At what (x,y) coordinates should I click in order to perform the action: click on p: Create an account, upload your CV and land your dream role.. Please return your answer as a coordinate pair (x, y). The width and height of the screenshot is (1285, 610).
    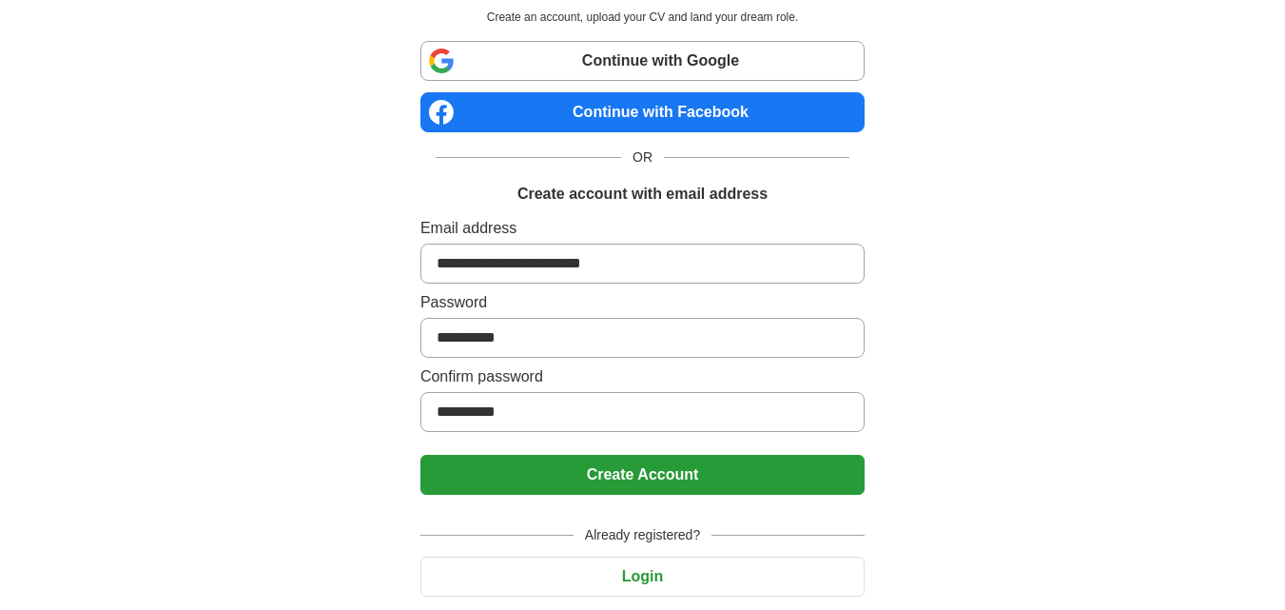
    Looking at the image, I should click on (642, 17).